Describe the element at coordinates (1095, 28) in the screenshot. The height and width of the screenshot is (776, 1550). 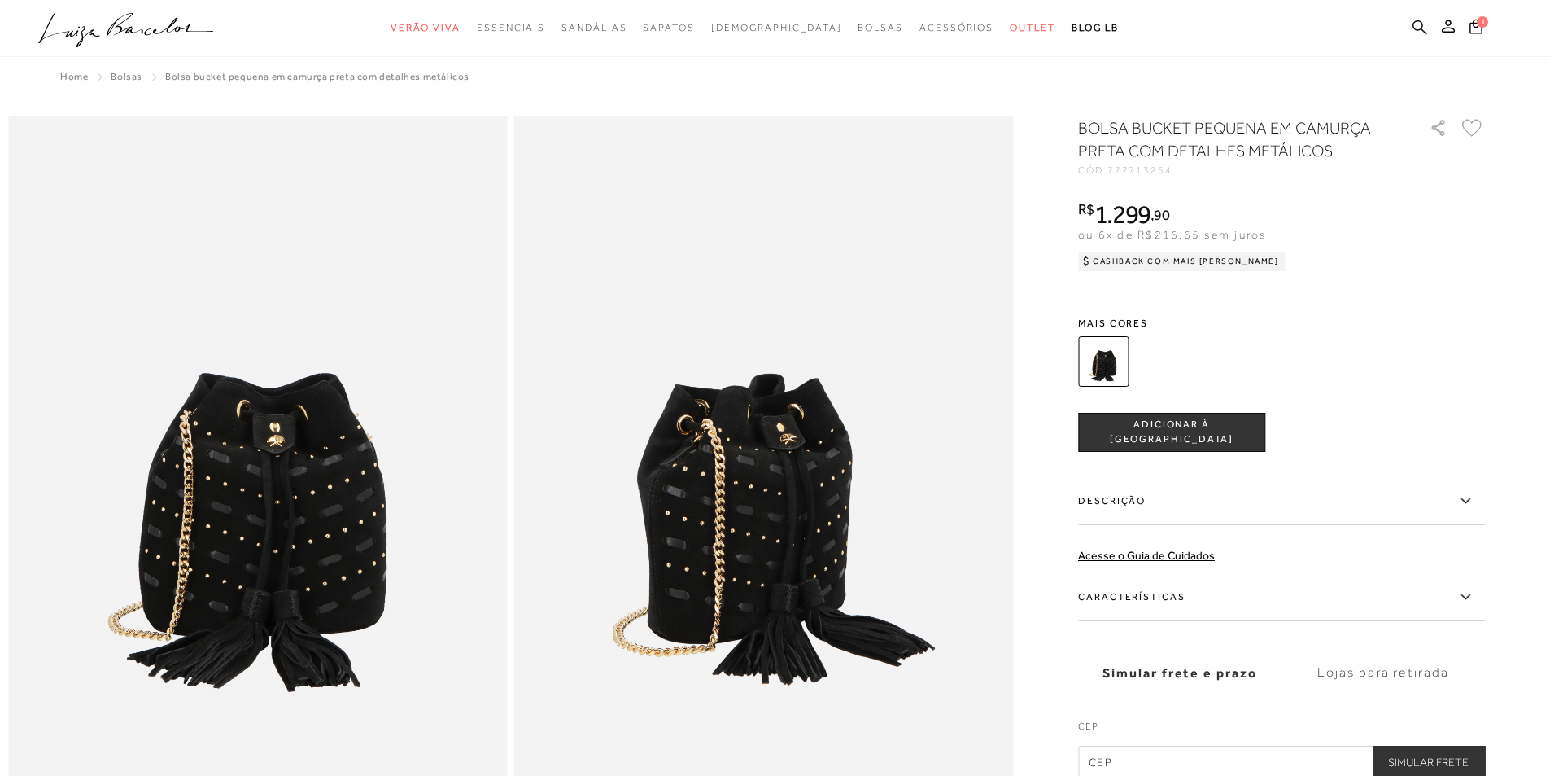
I see `span: BLOG LB` at that location.